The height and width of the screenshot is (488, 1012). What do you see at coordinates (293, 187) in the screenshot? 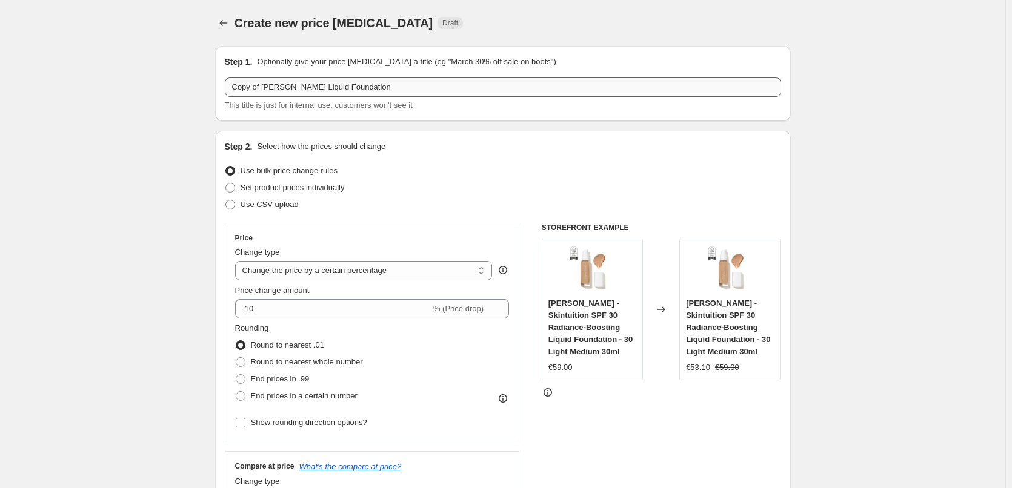
I see `span: Set product prices individually` at bounding box center [293, 187].